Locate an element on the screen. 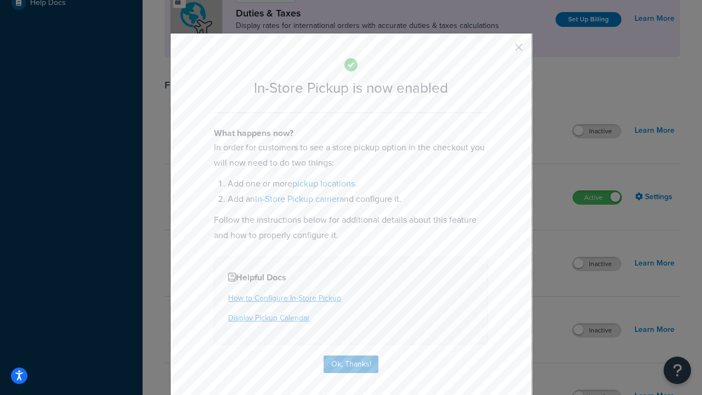 This screenshot has width=702, height=395. a: pickup locations is located at coordinates (324, 183).